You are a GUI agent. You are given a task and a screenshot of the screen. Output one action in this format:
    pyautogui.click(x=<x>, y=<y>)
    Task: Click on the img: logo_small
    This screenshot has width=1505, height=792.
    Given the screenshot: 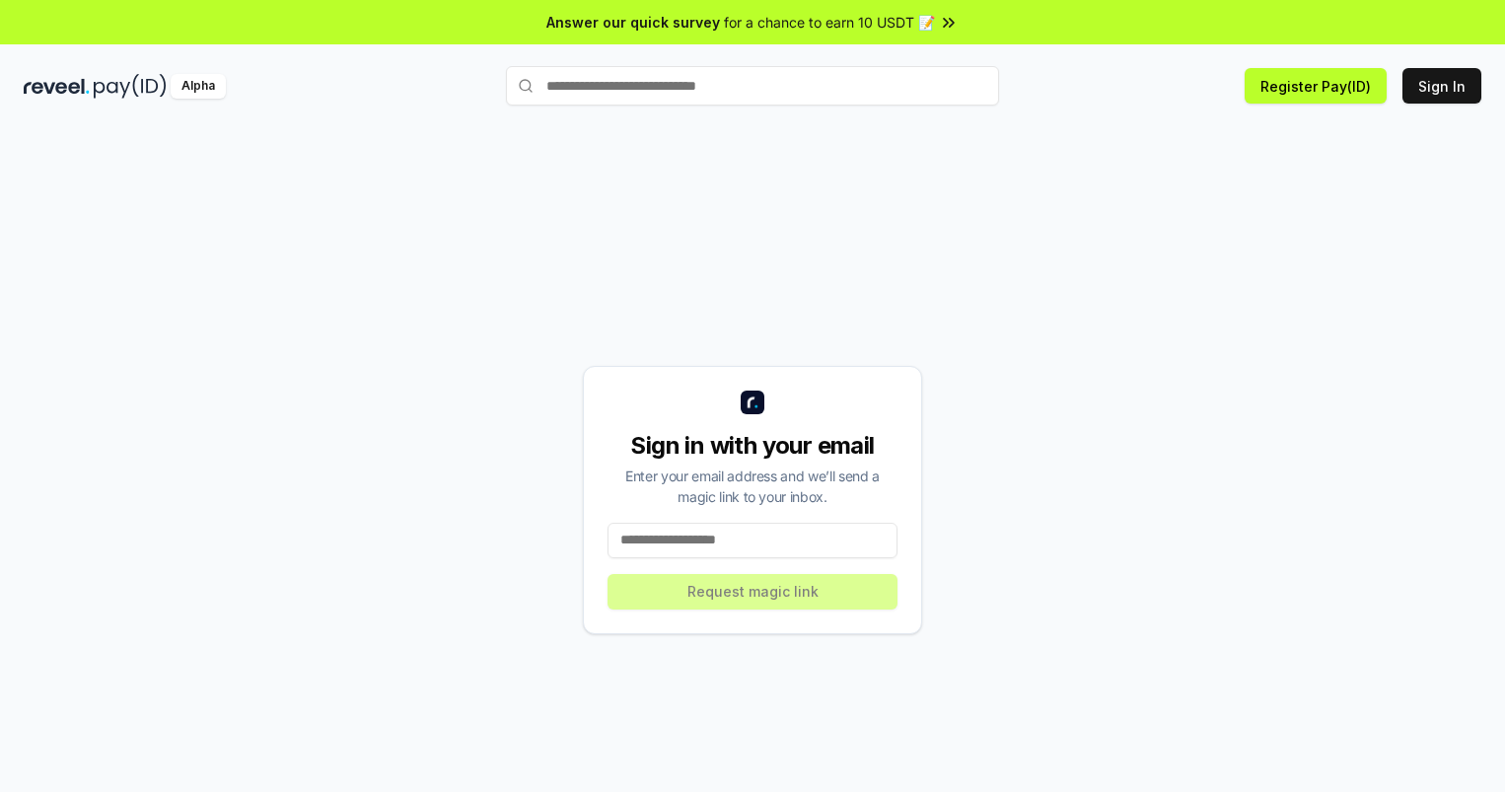 What is the action you would take?
    pyautogui.click(x=753, y=402)
    